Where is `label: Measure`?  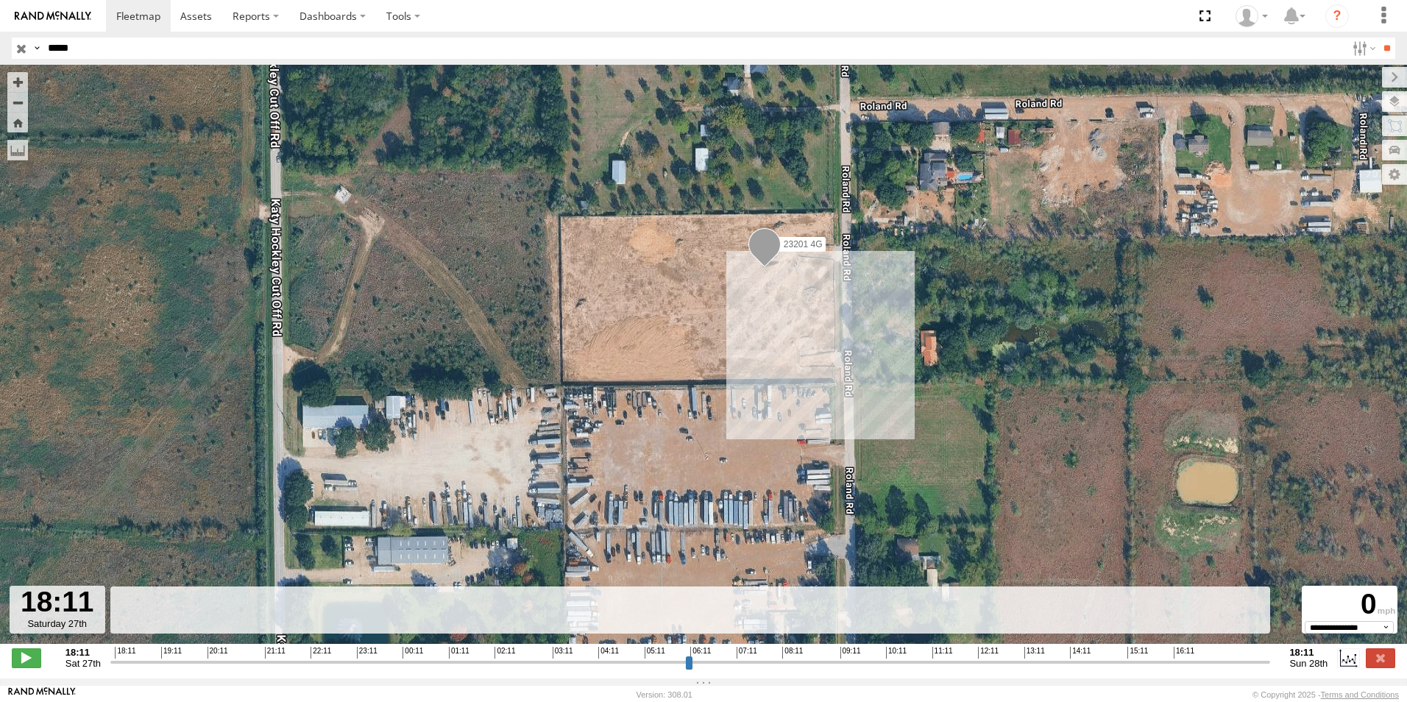
label: Measure is located at coordinates (18, 150).